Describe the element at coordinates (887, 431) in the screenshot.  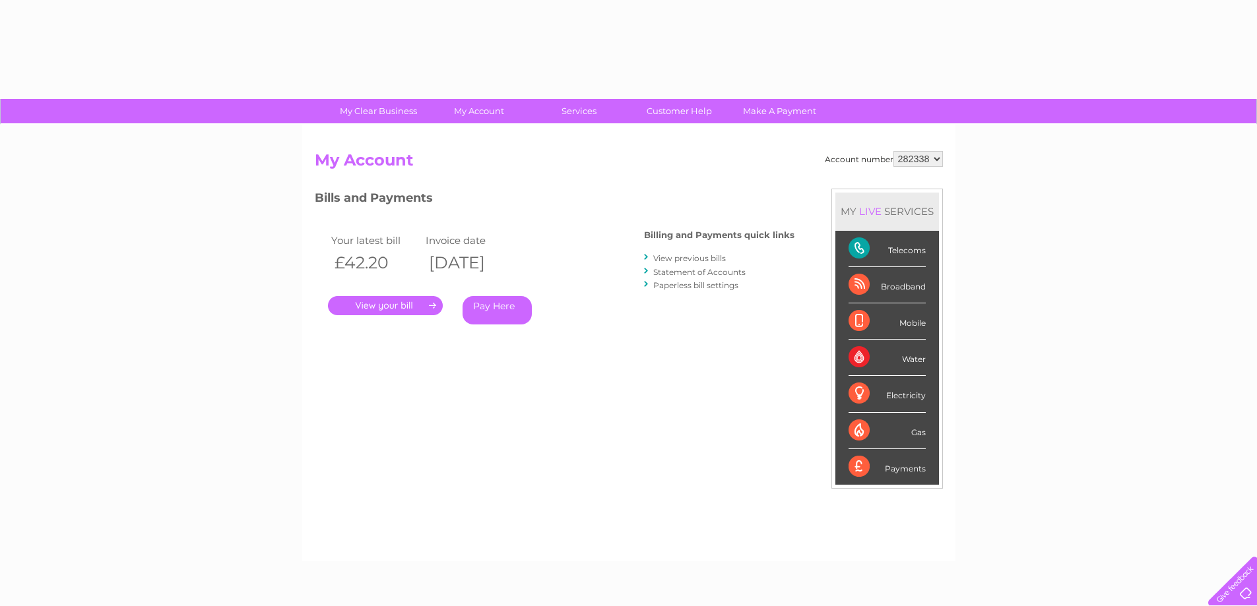
I see `div: Gas` at that location.